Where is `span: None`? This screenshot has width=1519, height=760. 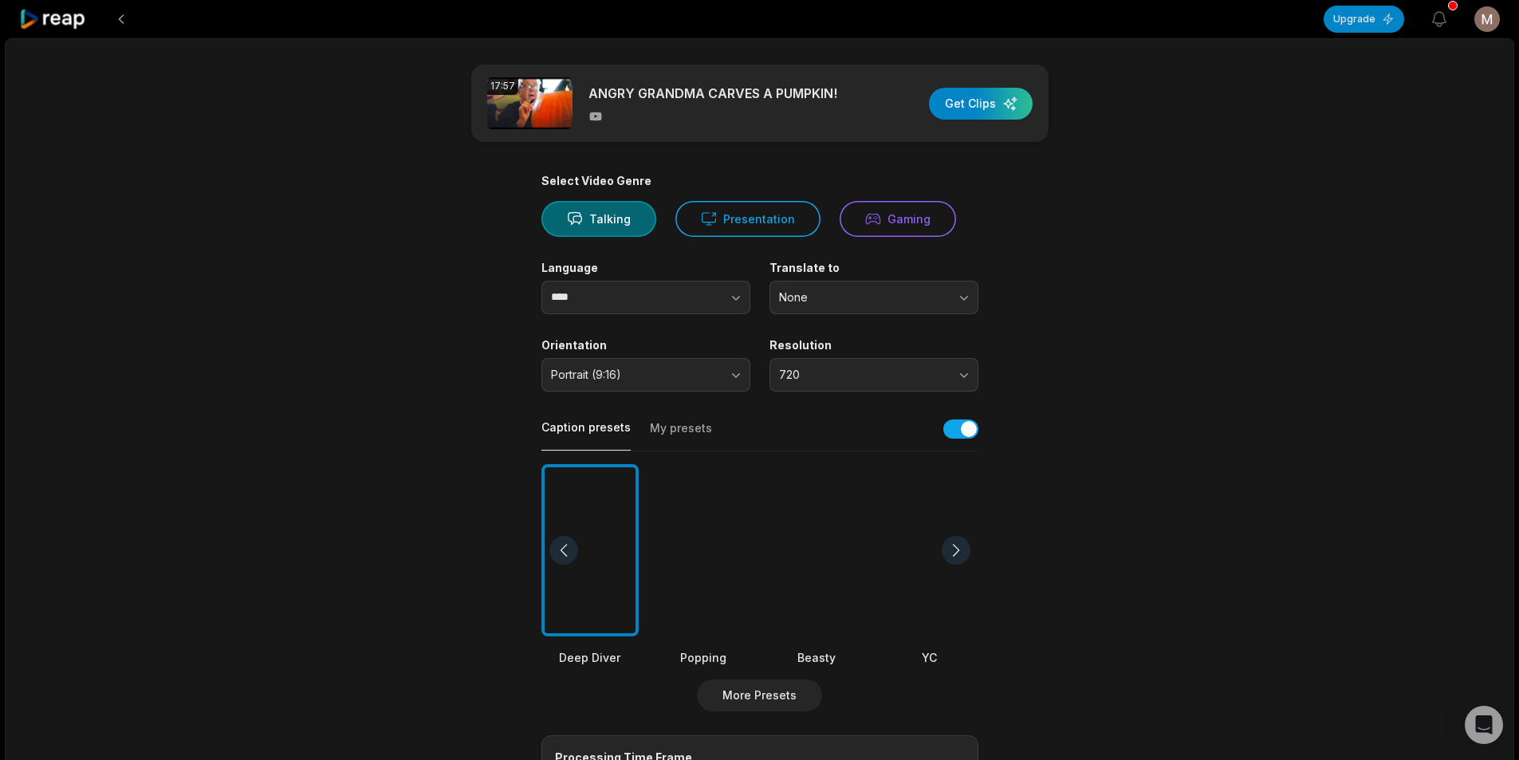
span: None is located at coordinates (862, 297).